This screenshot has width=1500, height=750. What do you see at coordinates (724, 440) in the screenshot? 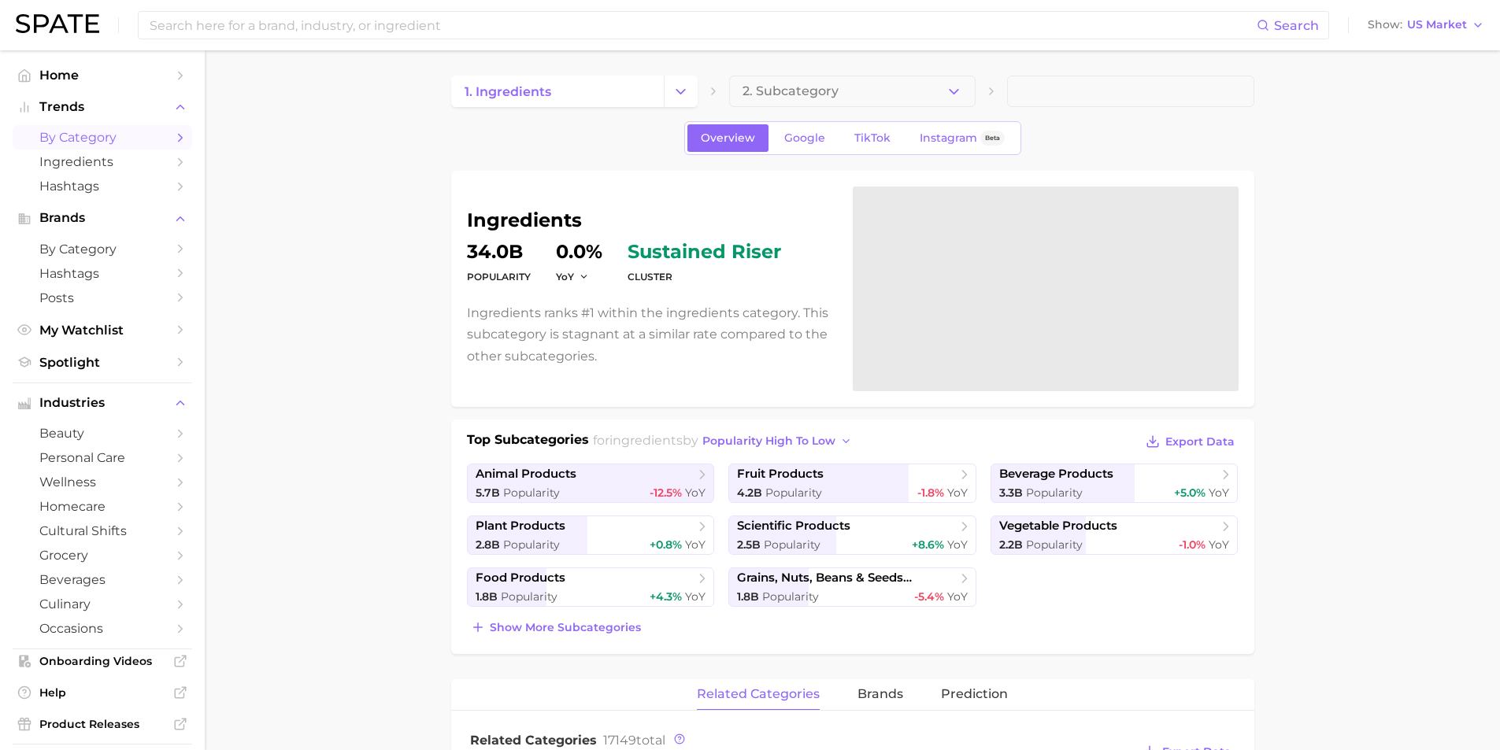
I see `span: for by` at bounding box center [724, 440].